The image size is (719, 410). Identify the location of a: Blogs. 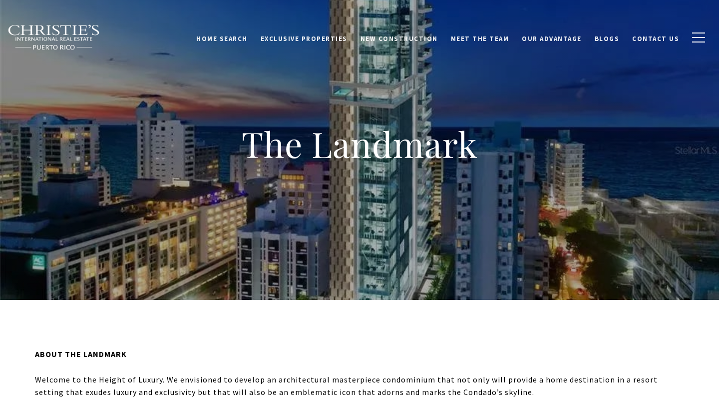
(607, 37).